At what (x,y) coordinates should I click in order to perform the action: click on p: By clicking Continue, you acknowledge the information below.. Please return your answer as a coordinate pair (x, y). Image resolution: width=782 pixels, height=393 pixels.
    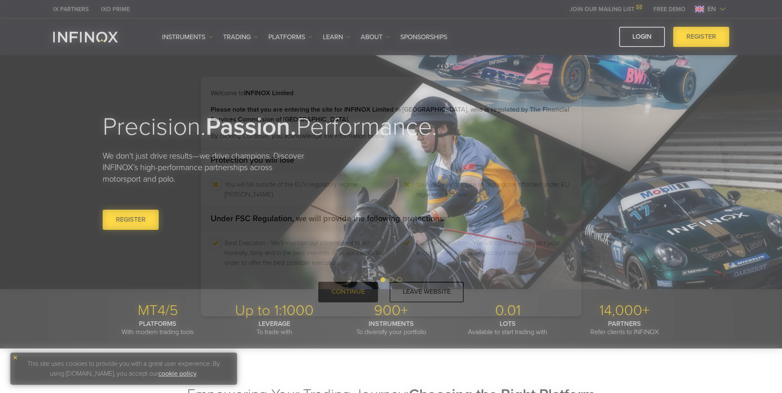
    Looking at the image, I should click on (391, 136).